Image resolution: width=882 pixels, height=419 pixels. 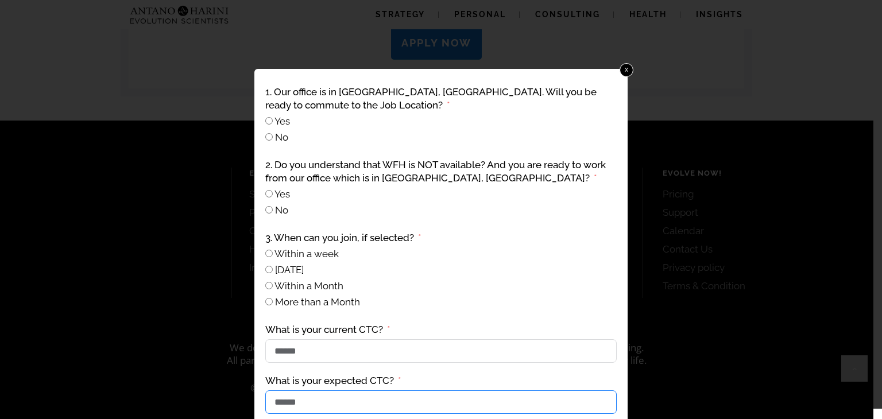 What do you see at coordinates (269, 253) in the screenshot?
I see `input: Within a week` at bounding box center [269, 253].